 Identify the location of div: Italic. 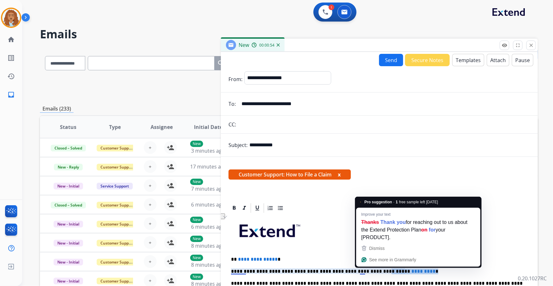
(244, 208).